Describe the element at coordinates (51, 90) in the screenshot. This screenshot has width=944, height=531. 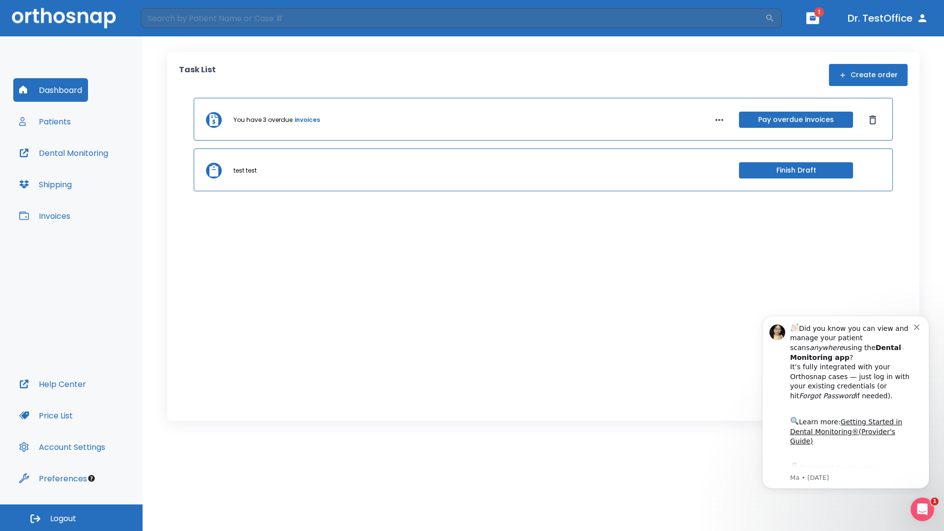
I see `a: Dashboard` at that location.